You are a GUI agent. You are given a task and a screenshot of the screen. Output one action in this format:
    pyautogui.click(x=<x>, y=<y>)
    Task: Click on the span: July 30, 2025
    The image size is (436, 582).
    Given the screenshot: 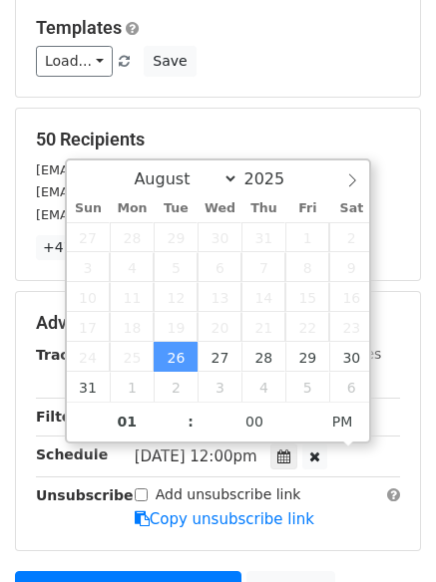 What is the action you would take?
    pyautogui.click(x=219, y=237)
    